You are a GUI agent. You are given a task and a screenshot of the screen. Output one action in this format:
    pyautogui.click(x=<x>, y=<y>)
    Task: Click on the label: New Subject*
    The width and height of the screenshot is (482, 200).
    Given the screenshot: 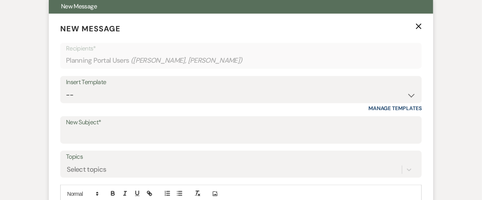 What is the action you would take?
    pyautogui.click(x=241, y=122)
    